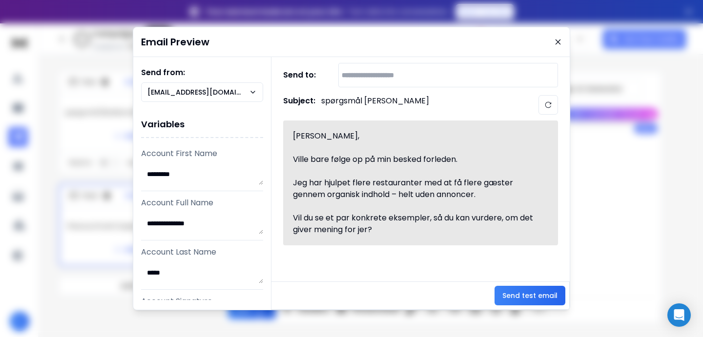 This screenshot has width=703, height=337. Describe the element at coordinates (679, 315) in the screenshot. I see `div: Open Intercom Messenger` at that location.